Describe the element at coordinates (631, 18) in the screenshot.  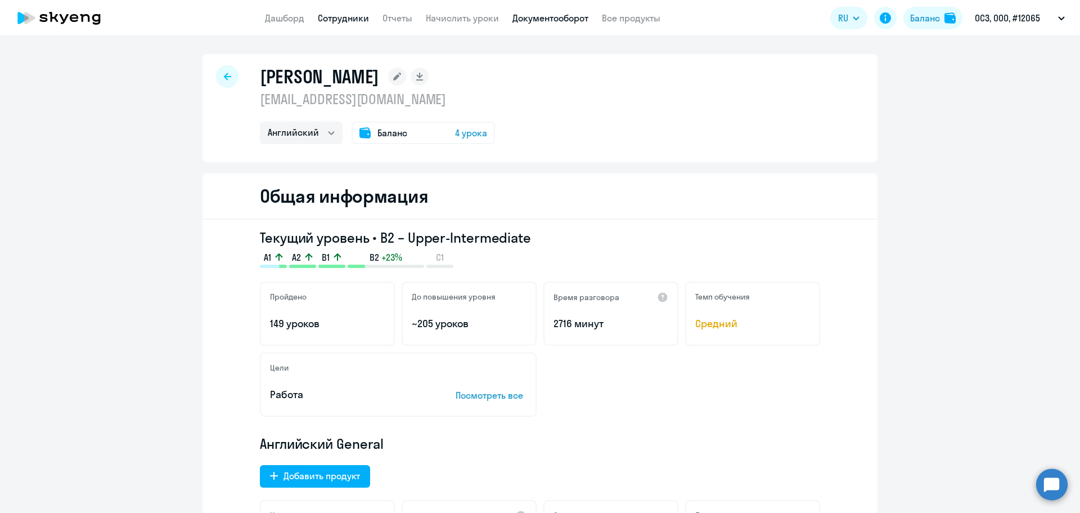
I see `a: Все продукты` at that location.